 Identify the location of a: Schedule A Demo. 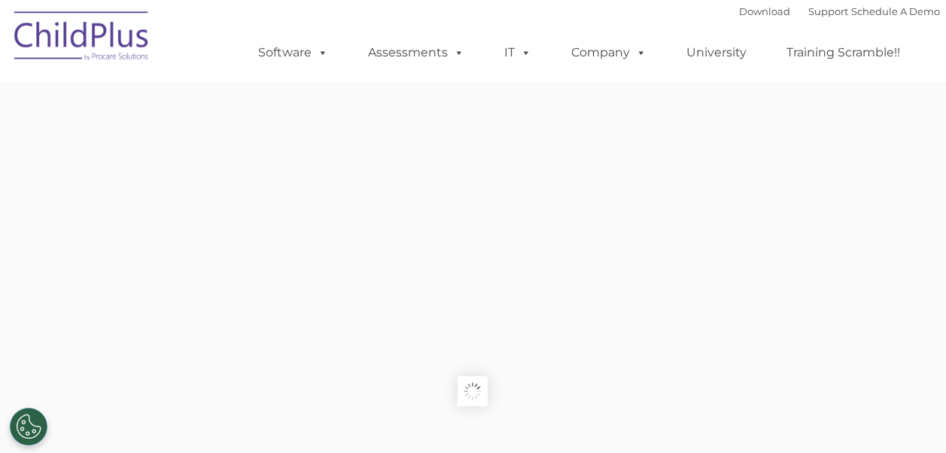
(895, 11).